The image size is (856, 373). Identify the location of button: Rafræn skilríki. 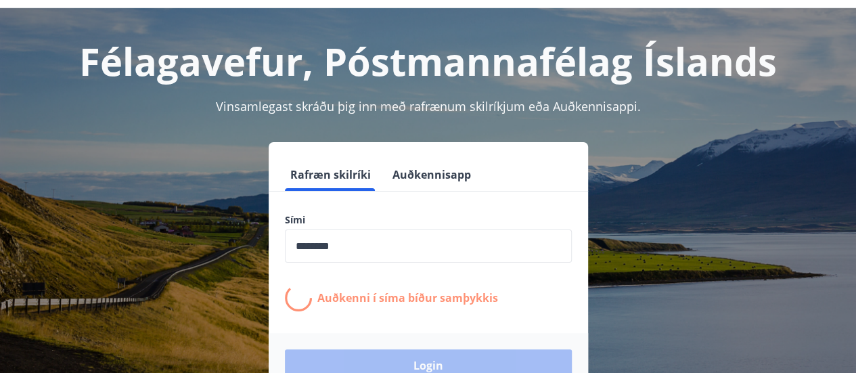
(330, 175).